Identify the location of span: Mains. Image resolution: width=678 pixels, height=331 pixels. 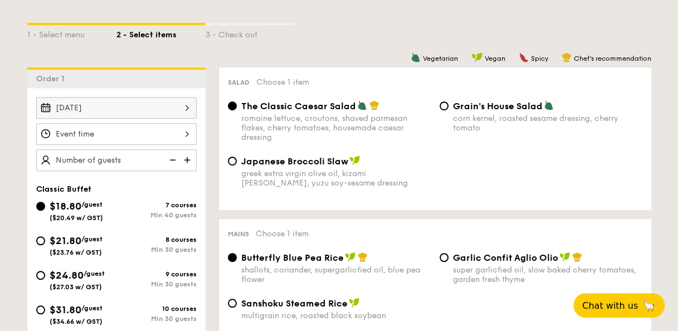
(239, 234).